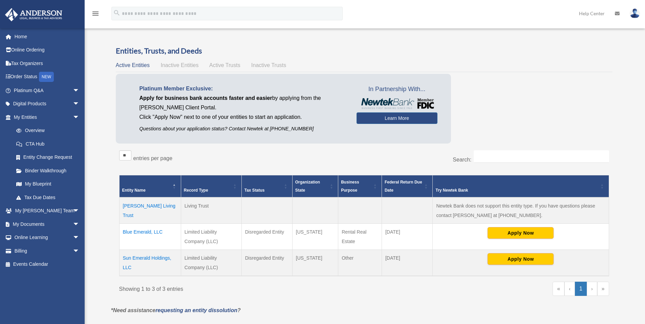  I want to click on a: Tax Organizers, so click(47, 63).